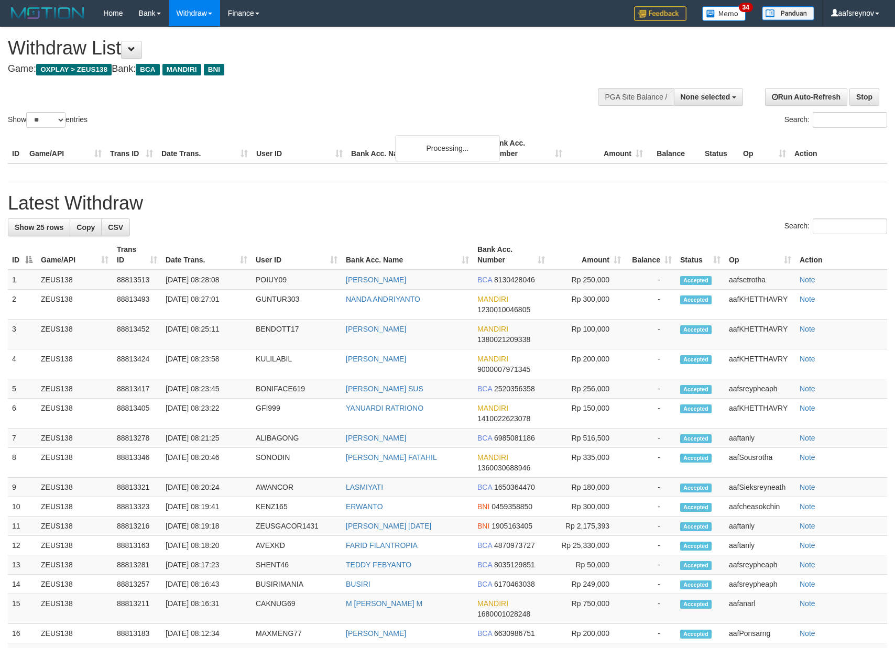  Describe the element at coordinates (416, 148) in the screenshot. I see `th: Bank Acc. Name` at that location.